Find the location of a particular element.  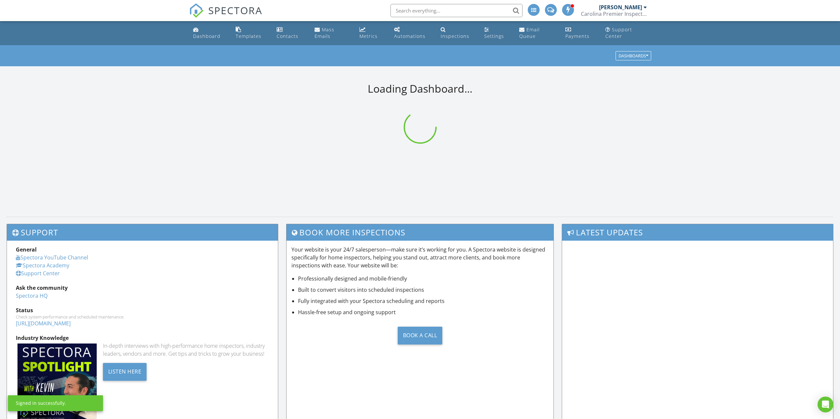

a: Mass Emails is located at coordinates (332, 33).